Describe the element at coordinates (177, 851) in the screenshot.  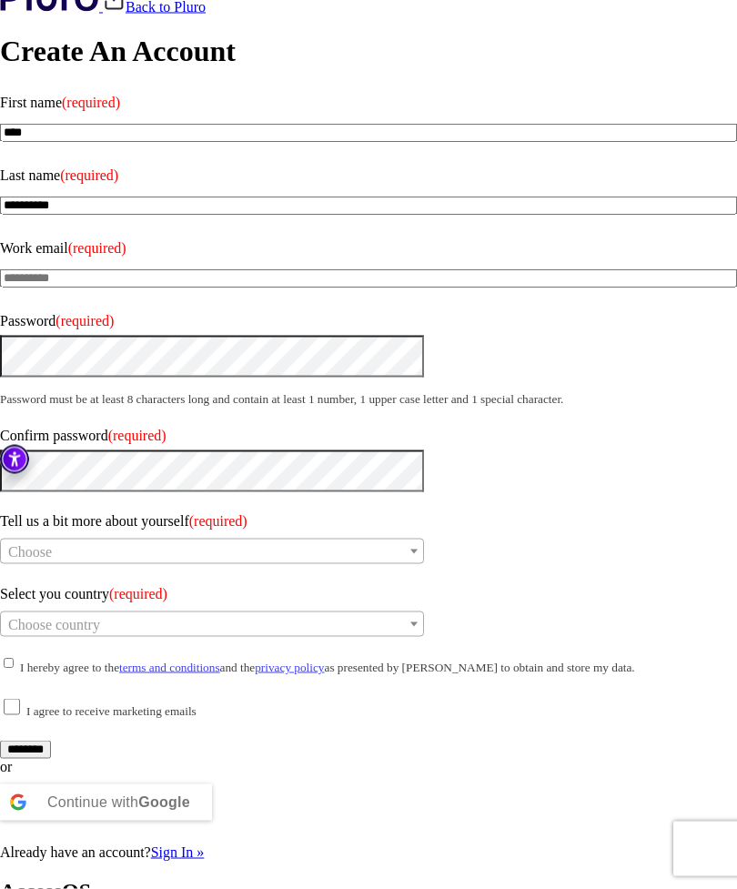
I see `a: Sign In »` at that location.